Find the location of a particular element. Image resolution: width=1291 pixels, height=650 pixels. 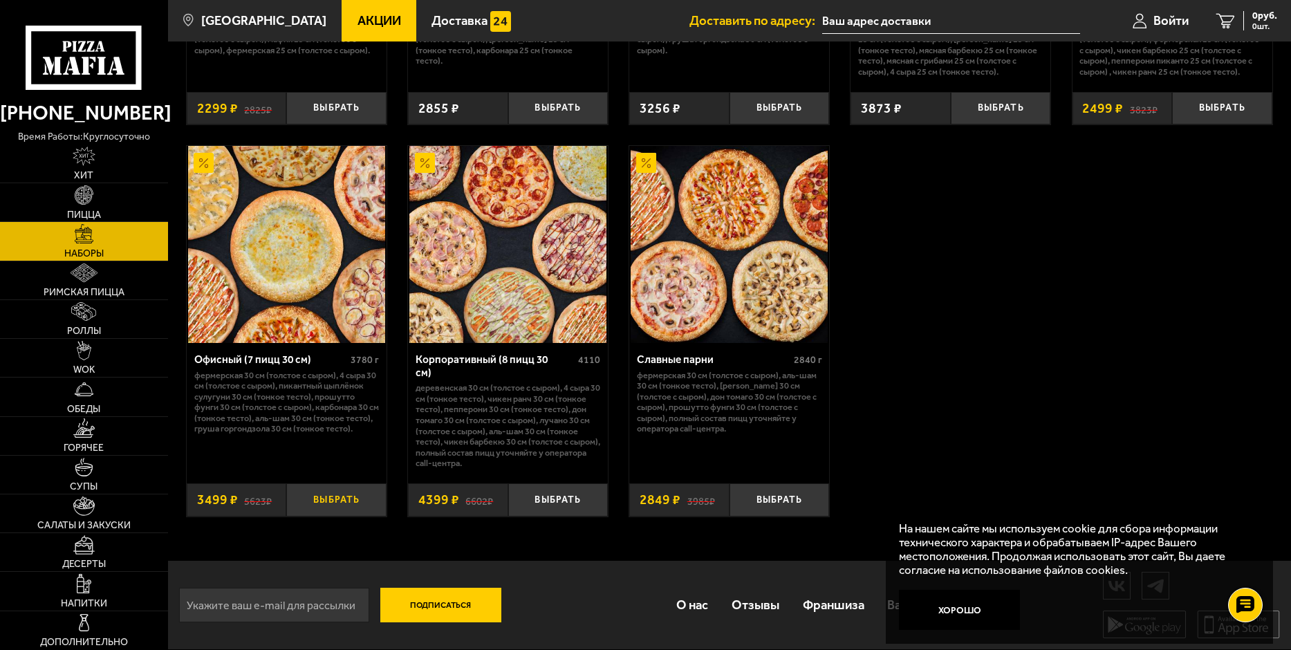

input: Ваш адрес доставки is located at coordinates (951, 21).